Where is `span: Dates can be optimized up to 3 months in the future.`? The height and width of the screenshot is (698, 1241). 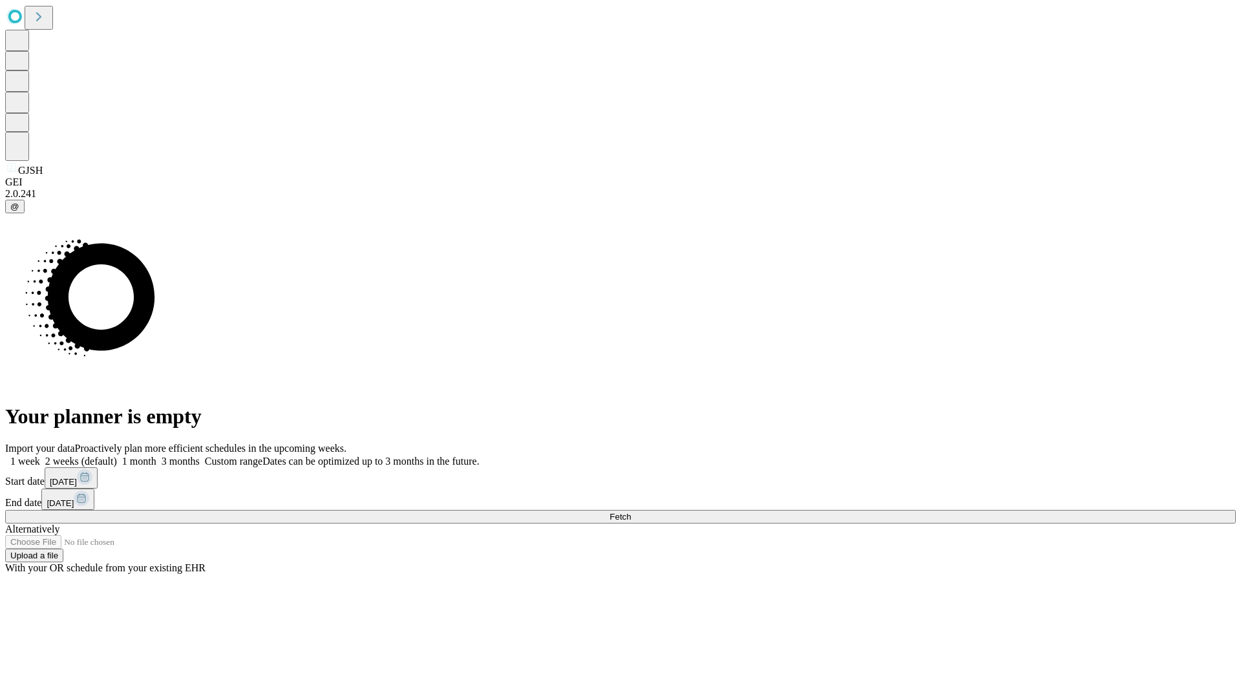
span: Dates can be optimized up to 3 months in the future. is located at coordinates (370, 461).